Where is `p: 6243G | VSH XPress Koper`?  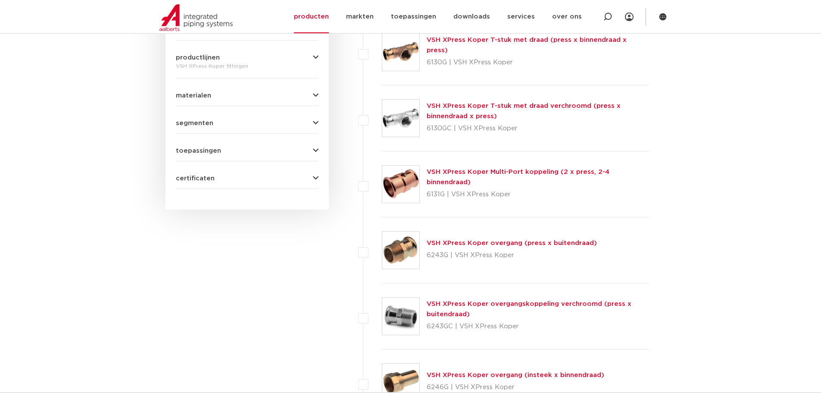 p: 6243G | VSH XPress Koper is located at coordinates (512, 255).